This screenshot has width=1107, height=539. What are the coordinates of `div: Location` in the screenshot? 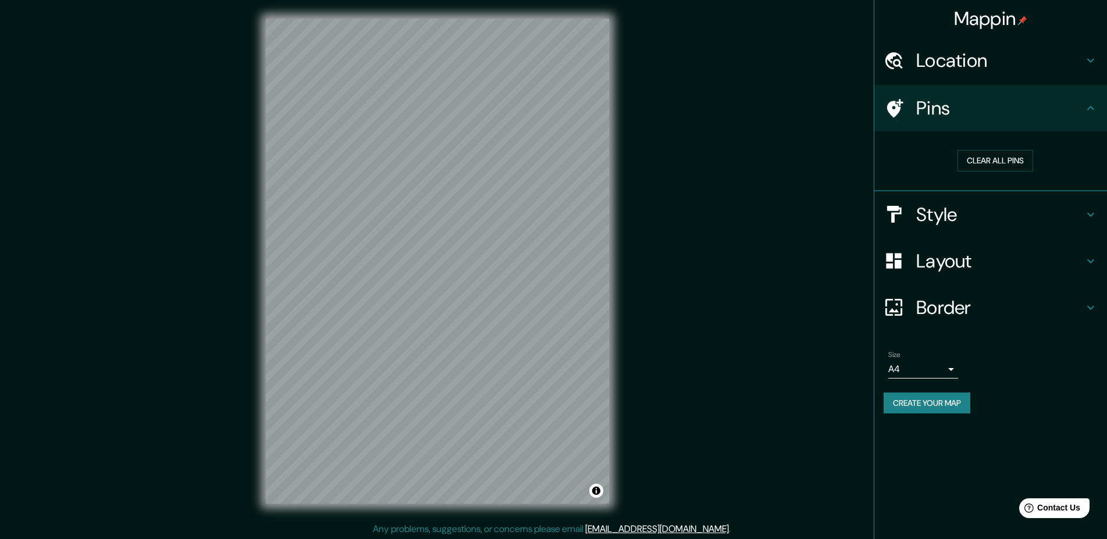 It's located at (990, 60).